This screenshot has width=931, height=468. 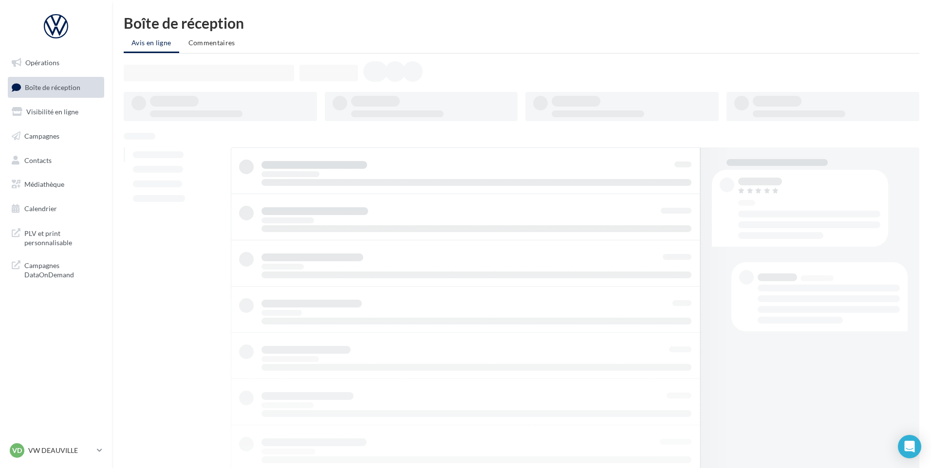 I want to click on a: VD VW DEAUVILLE, so click(x=56, y=451).